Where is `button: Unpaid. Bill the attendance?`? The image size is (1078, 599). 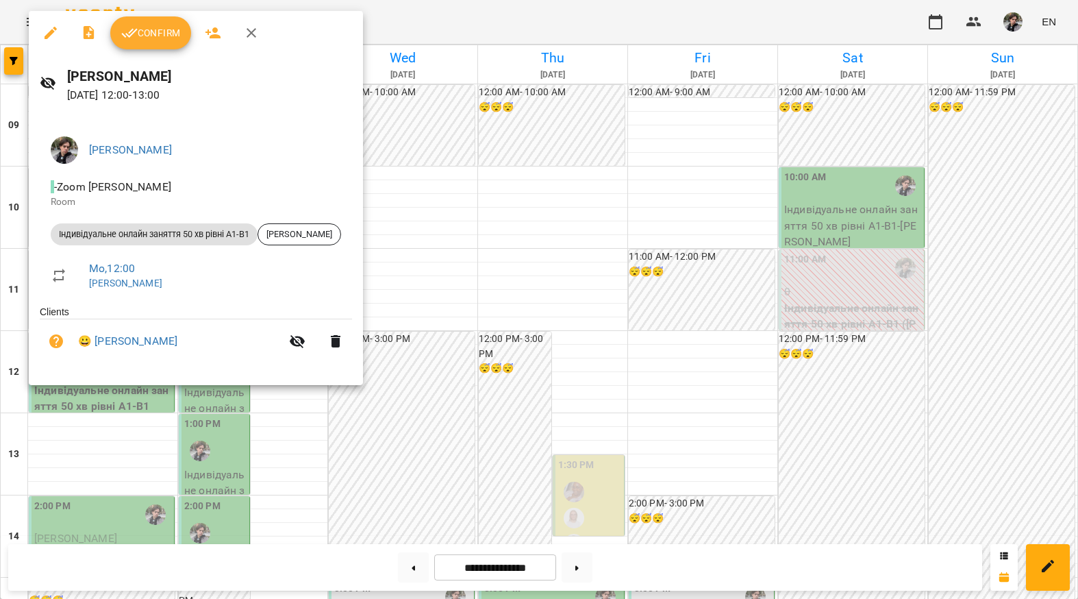
button: Unpaid. Bill the attendance? is located at coordinates (56, 341).